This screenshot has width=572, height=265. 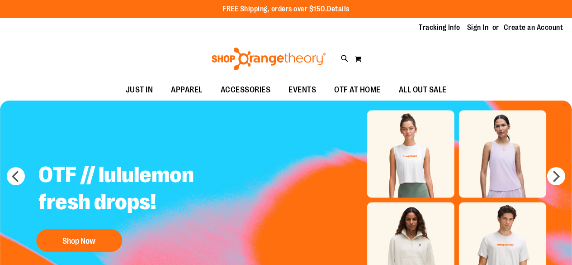 I want to click on span: EVENTS, so click(x=302, y=90).